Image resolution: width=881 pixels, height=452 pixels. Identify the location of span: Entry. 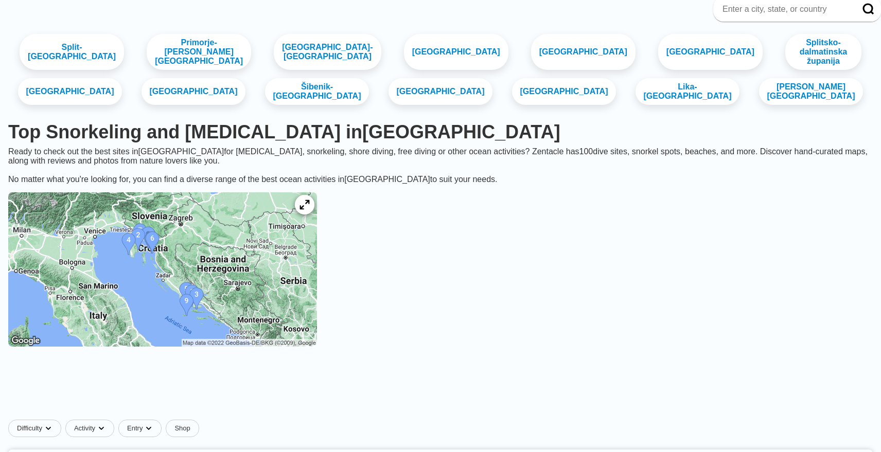
(135, 429).